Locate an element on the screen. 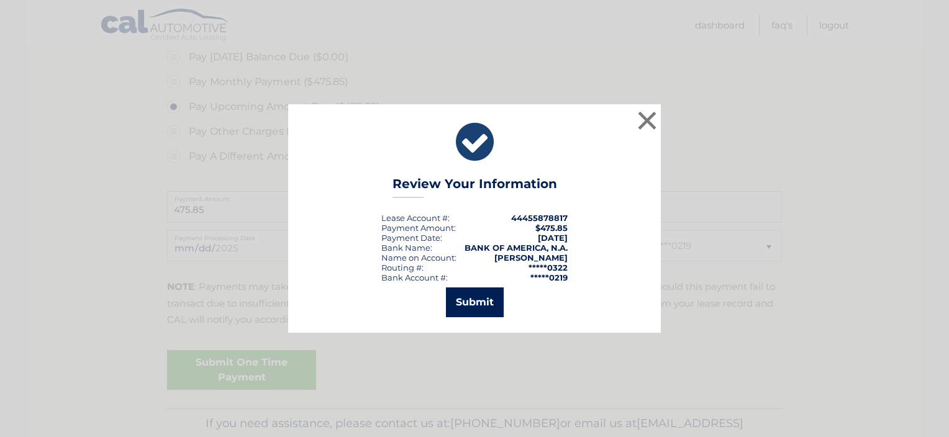 The height and width of the screenshot is (437, 949). strong: 44455878817 is located at coordinates (539, 218).